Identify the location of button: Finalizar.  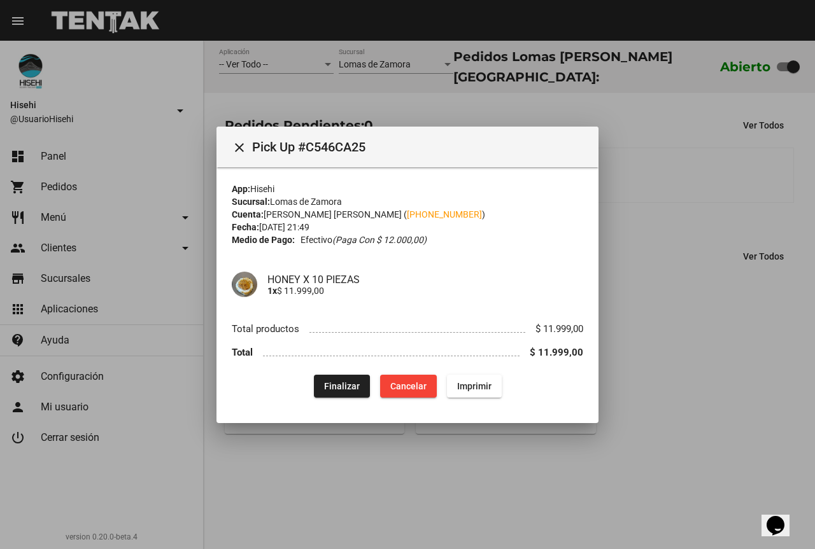
(342, 386).